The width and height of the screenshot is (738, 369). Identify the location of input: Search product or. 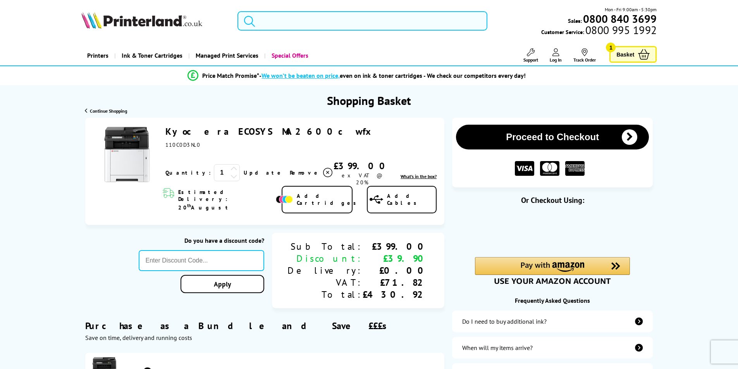
(362, 21).